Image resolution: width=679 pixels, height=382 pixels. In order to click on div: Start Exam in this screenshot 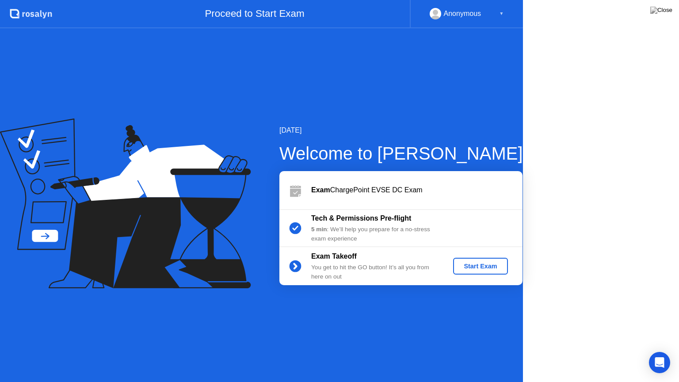, I will do `click(480, 266)`.